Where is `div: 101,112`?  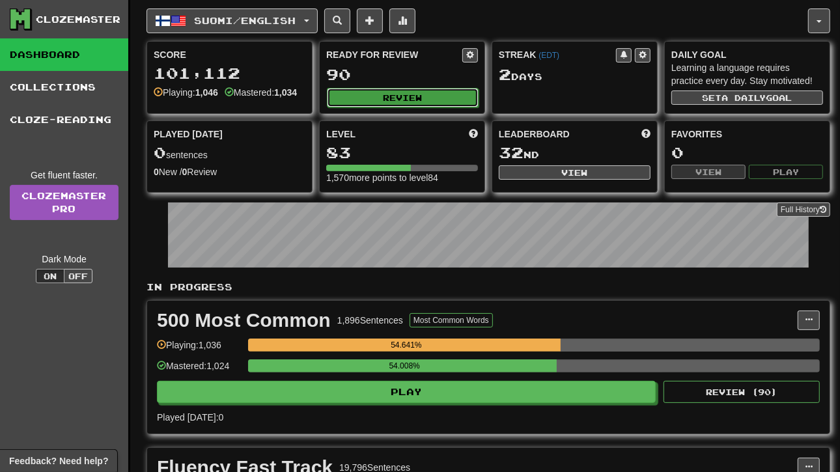
div: 101,112 is located at coordinates (229, 73).